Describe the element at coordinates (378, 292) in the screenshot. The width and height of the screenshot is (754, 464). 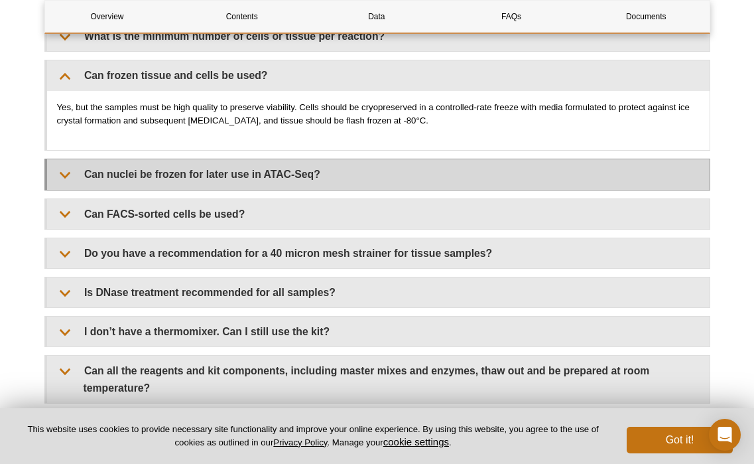
I see `summary: Is DNase treatment recommended for all samples?` at that location.